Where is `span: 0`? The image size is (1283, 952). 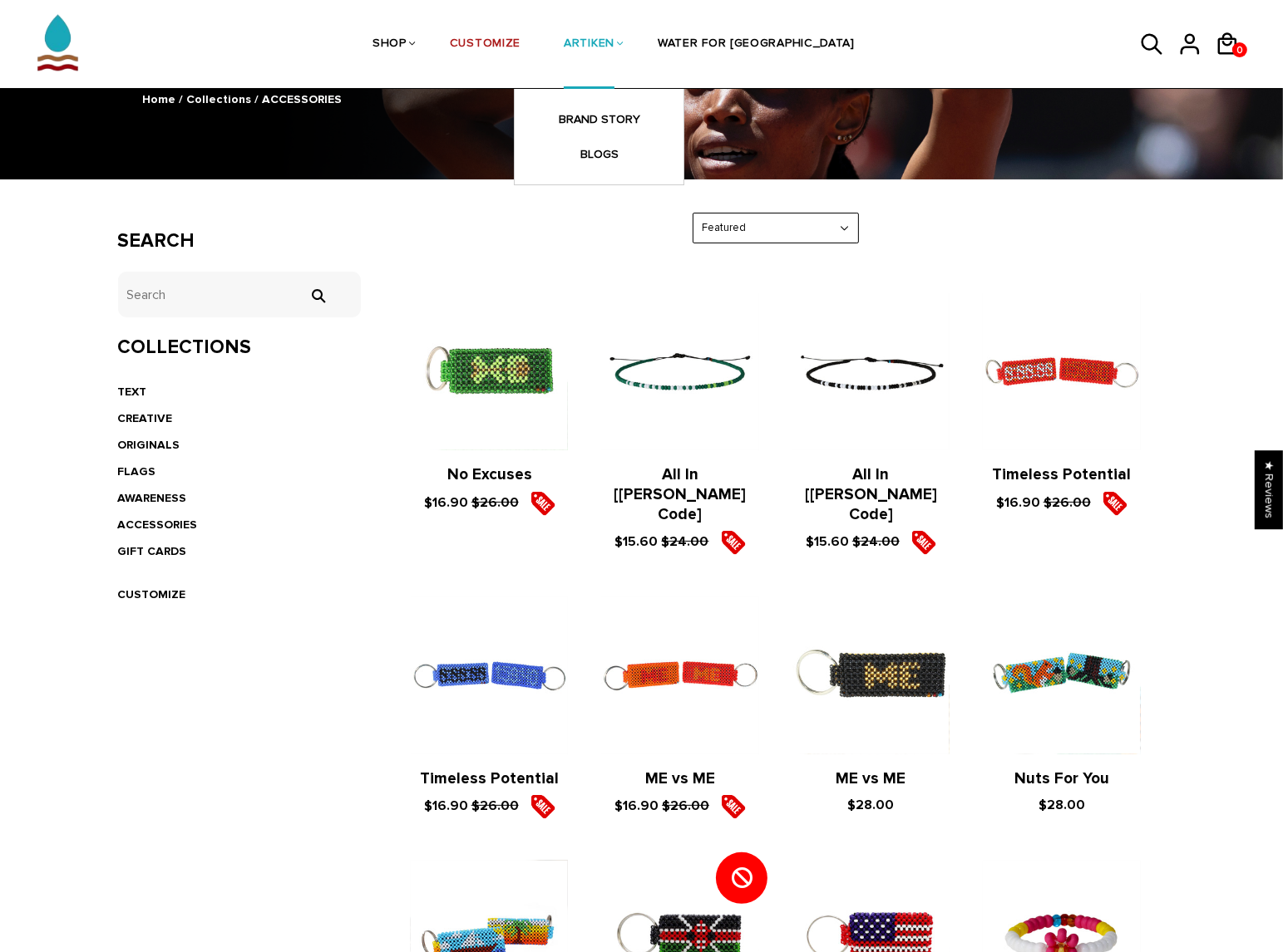 span: 0 is located at coordinates (1239, 50).